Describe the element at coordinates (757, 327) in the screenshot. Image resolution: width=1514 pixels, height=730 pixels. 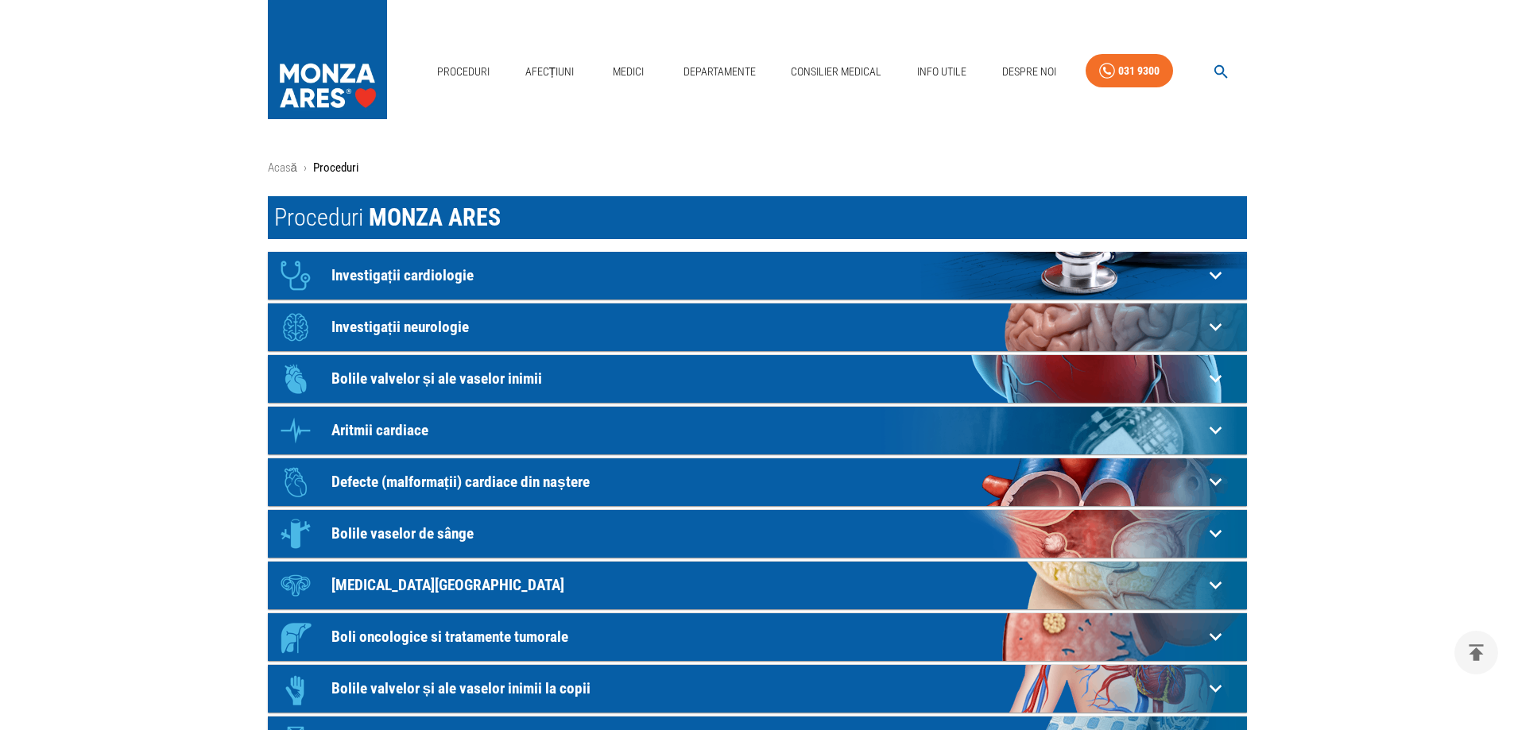
I see `div: IconInvestigații neurologie` at that location.